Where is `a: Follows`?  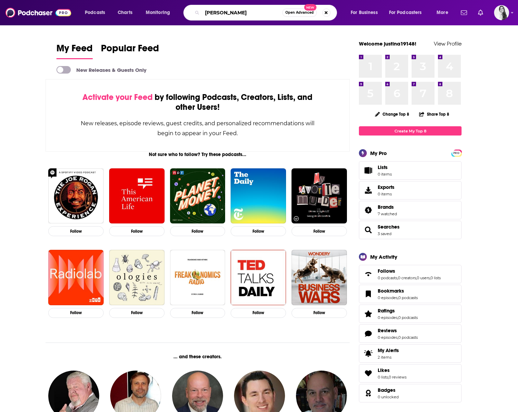 a: Follows is located at coordinates (410, 271).